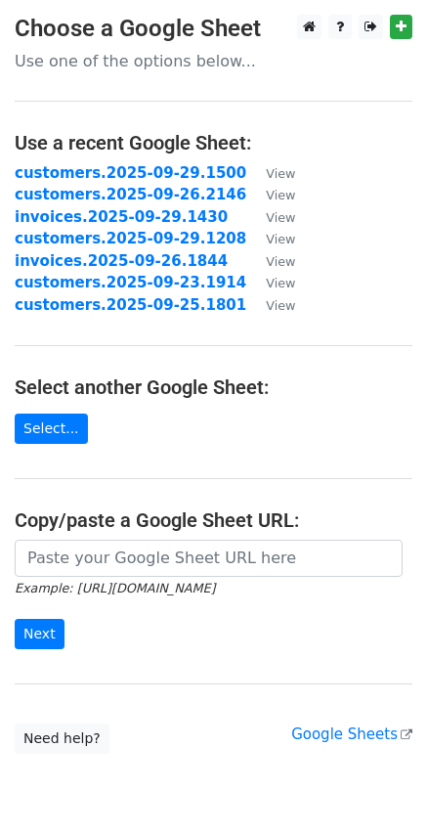  Describe the element at coordinates (51, 428) in the screenshot. I see `a: Select...` at that location.